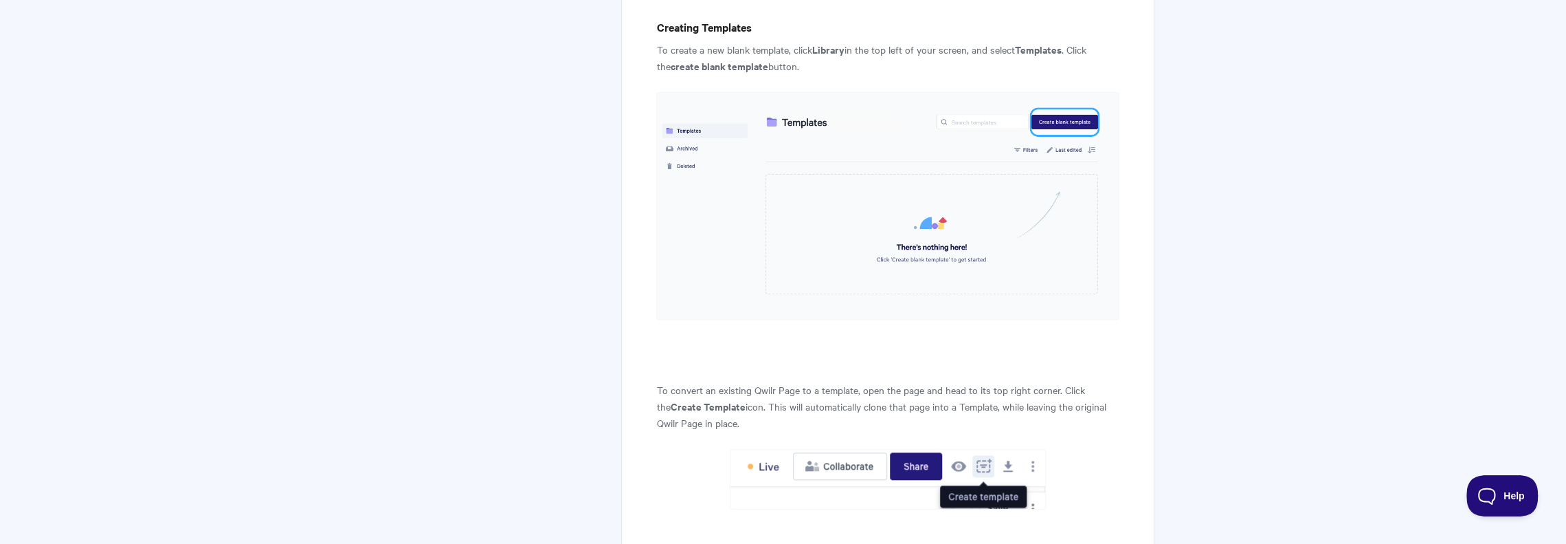 The width and height of the screenshot is (1566, 544). I want to click on p: To create a new blank template, click in the top left of your screen, and select . Click the button., so click(887, 58).